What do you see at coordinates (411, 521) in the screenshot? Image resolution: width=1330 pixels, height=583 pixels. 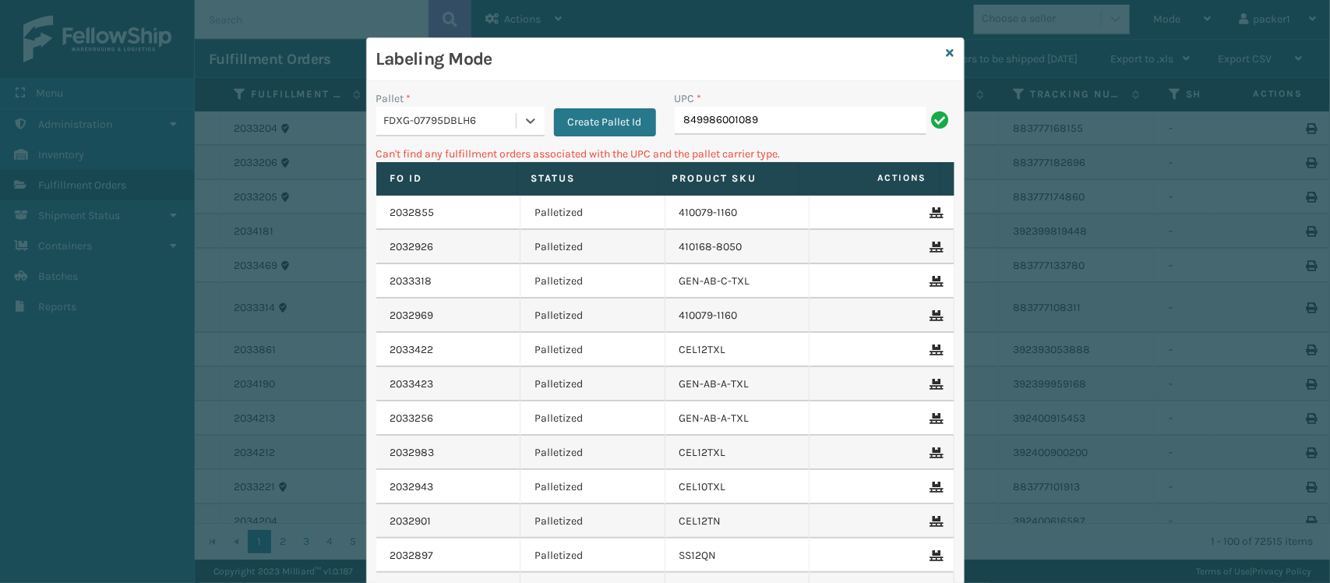 I see `a: 2032901` at bounding box center [411, 521].